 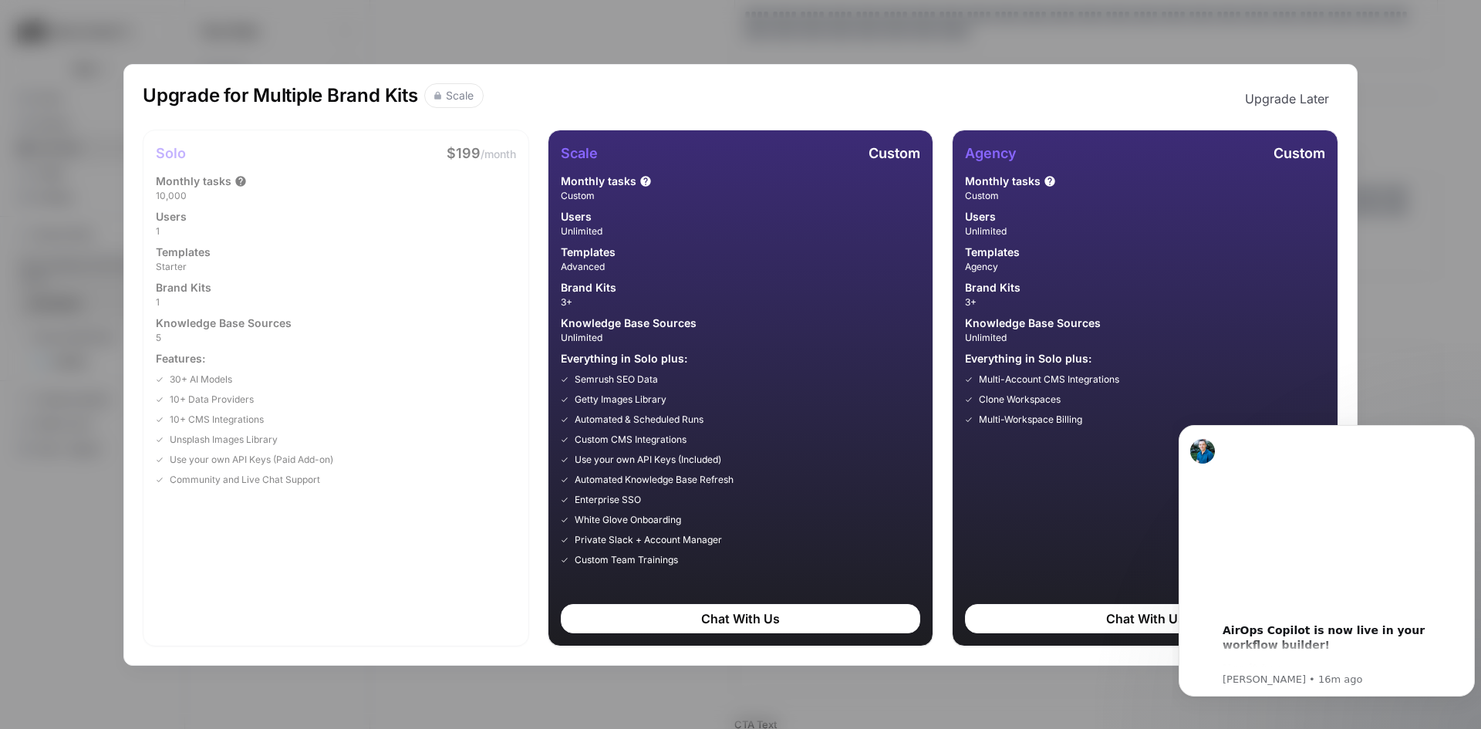 I want to click on span: 10+ CMS Integrations, so click(x=217, y=419).